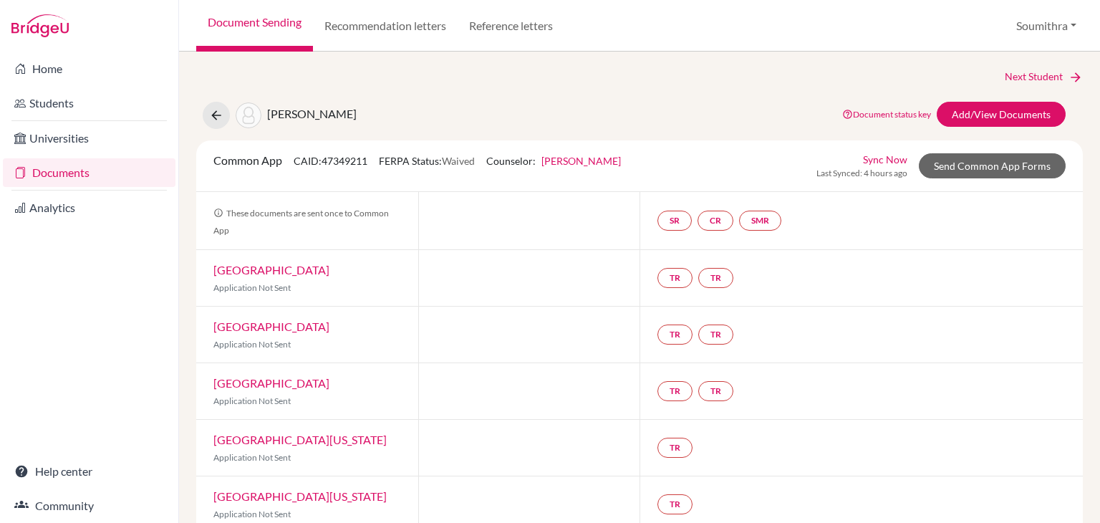 The image size is (1100, 523). Describe the element at coordinates (301, 221) in the screenshot. I see `span: These documents are sent once to Common App` at that location.